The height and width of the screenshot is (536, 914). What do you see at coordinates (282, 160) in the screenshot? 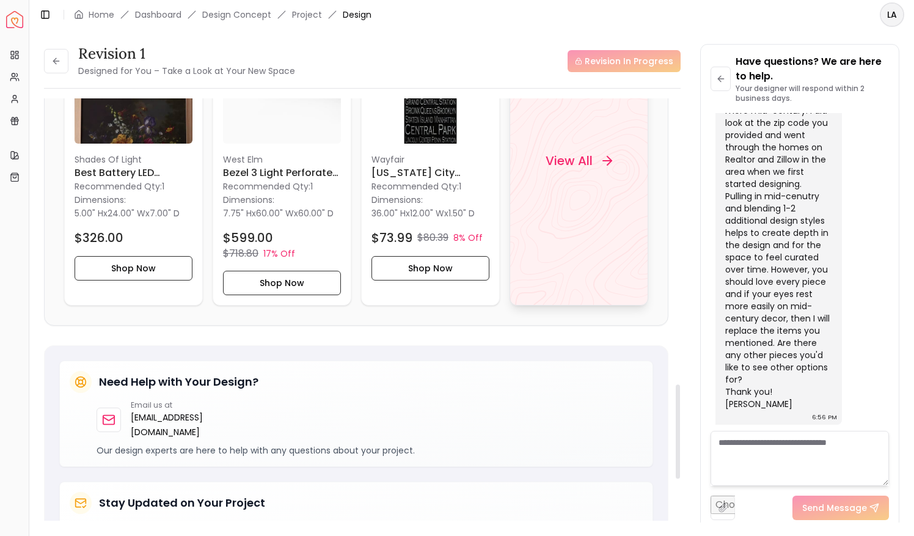
I see `div: Bezel 3 Light Perforated Metal Flush Mount` at bounding box center [282, 160].